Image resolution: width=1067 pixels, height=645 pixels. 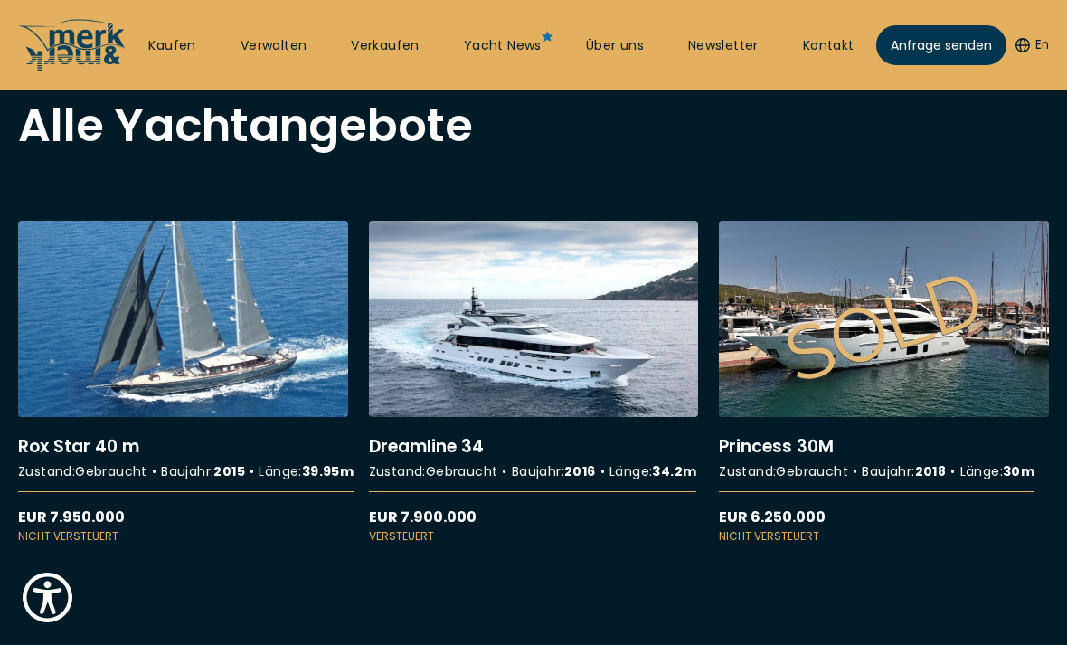 What do you see at coordinates (828, 46) in the screenshot?
I see `a: Kontakt` at bounding box center [828, 46].